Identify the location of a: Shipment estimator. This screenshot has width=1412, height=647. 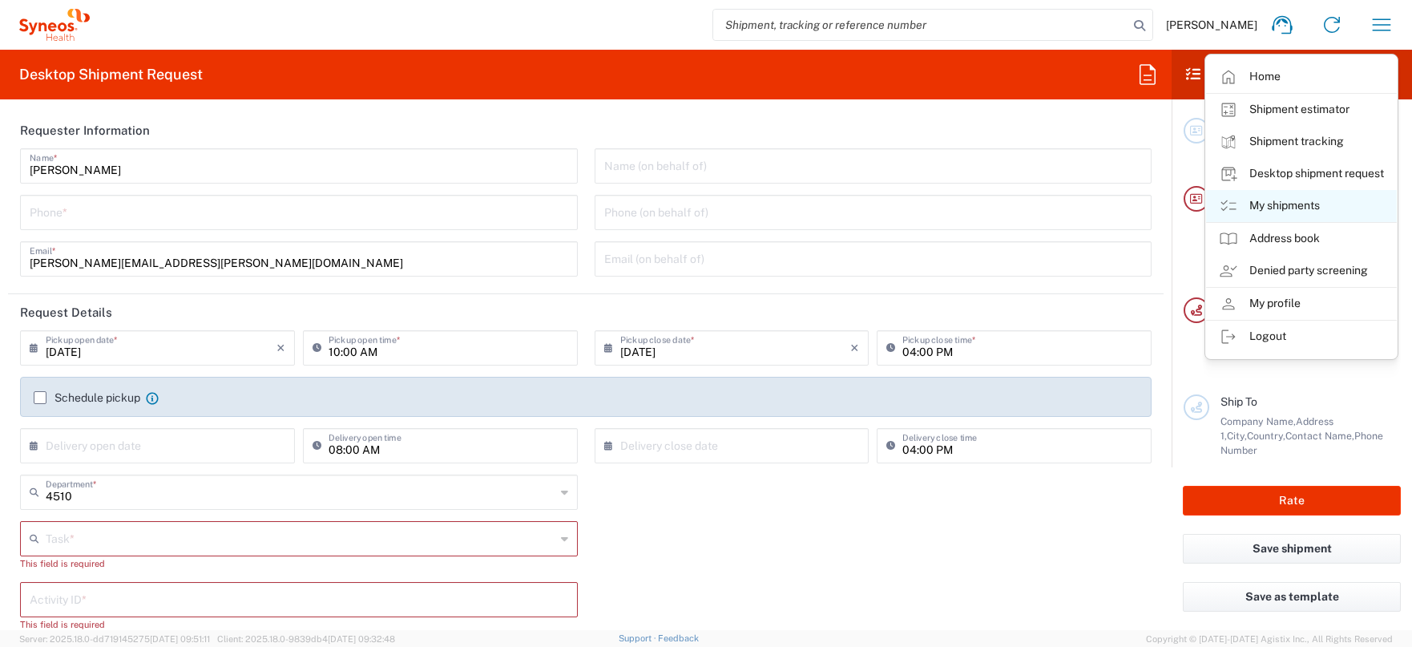
(1301, 110).